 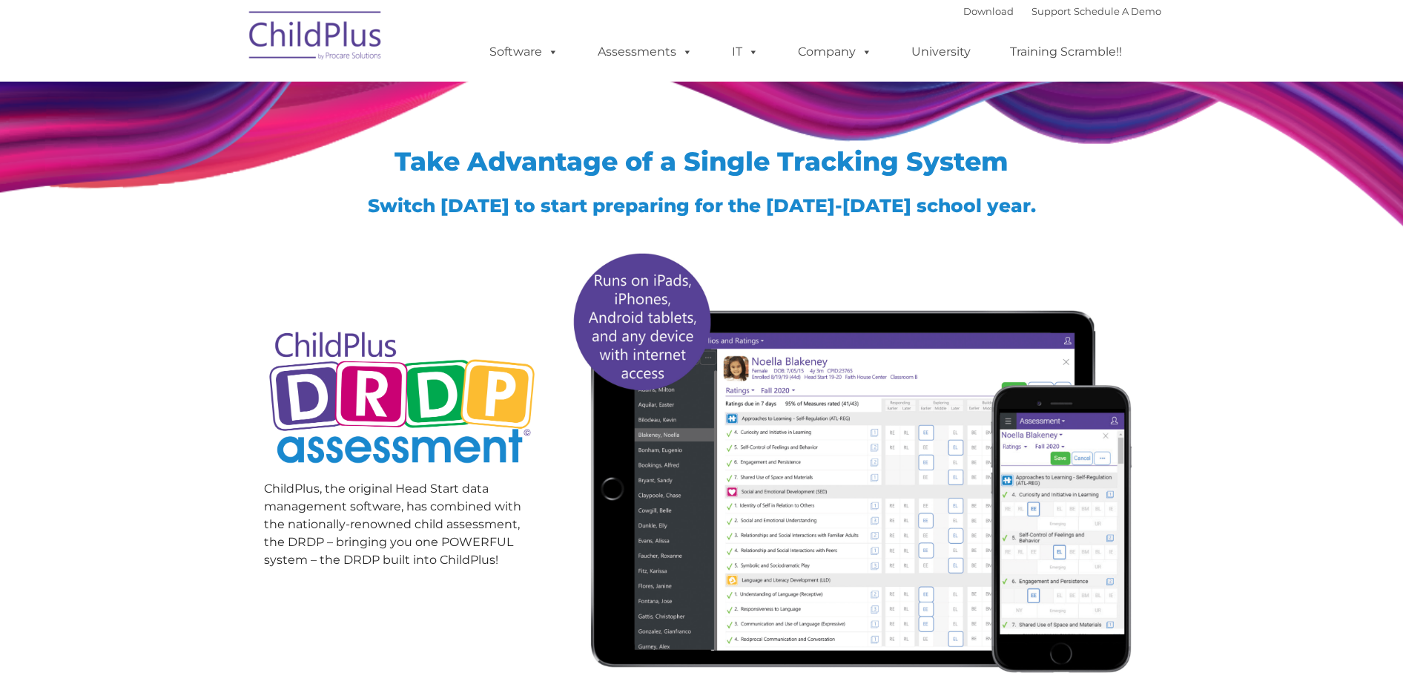 What do you see at coordinates (941, 52) in the screenshot?
I see `a: University` at bounding box center [941, 52].